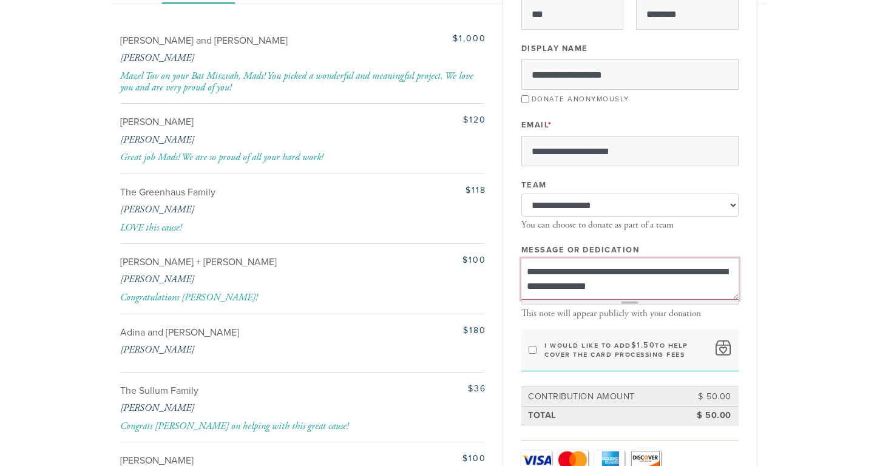 The width and height of the screenshot is (877, 466). I want to click on label: I would like to add to help cover the card processing fees, so click(626, 350).